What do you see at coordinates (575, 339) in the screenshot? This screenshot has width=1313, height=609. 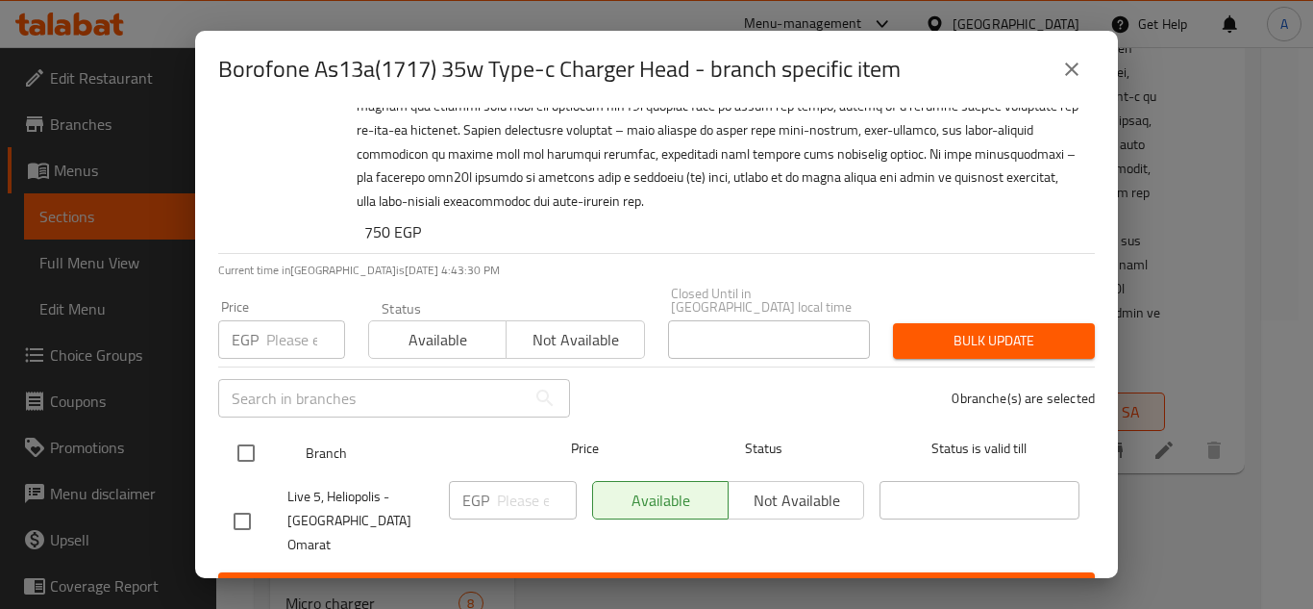 I see `button: Not available` at bounding box center [575, 339].